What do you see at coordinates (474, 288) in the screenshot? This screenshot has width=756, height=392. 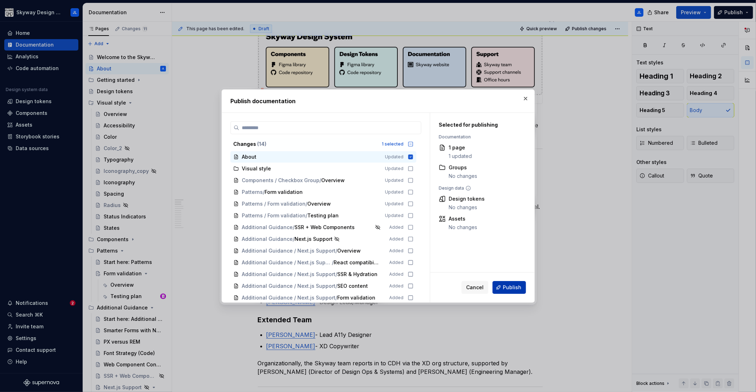 I see `span: Cancel` at bounding box center [474, 288].